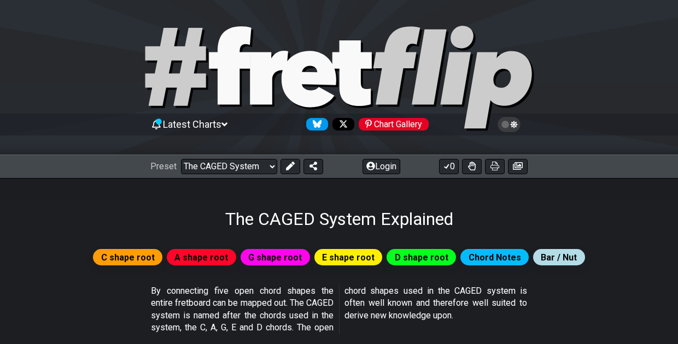 This screenshot has height=344, width=678. What do you see at coordinates (275, 257) in the screenshot?
I see `span: G shape root` at bounding box center [275, 257].